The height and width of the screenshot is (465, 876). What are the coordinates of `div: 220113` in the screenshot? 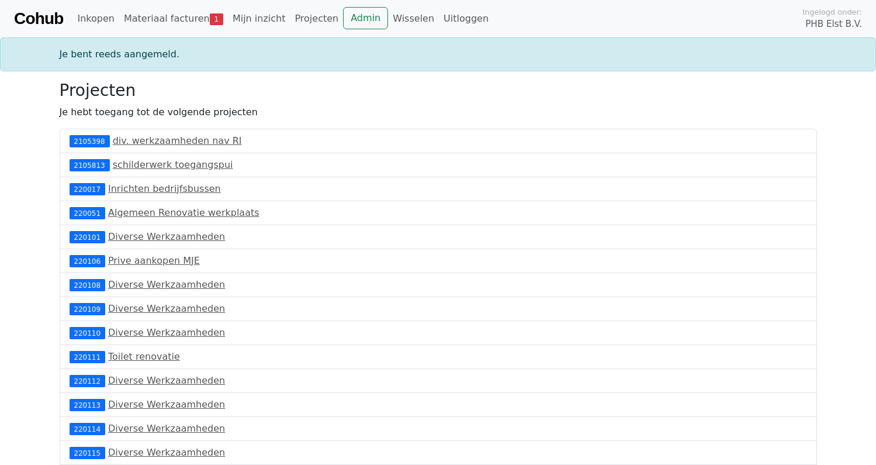 It's located at (87, 404).